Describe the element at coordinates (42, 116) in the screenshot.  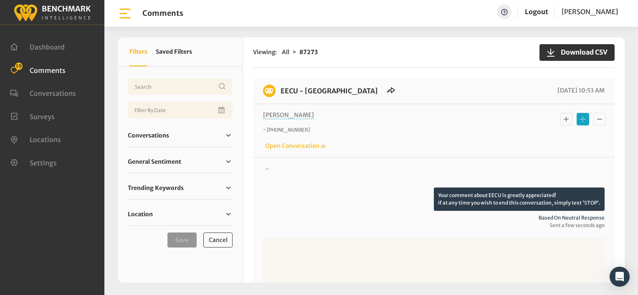
I see `span: Surveys` at that location.